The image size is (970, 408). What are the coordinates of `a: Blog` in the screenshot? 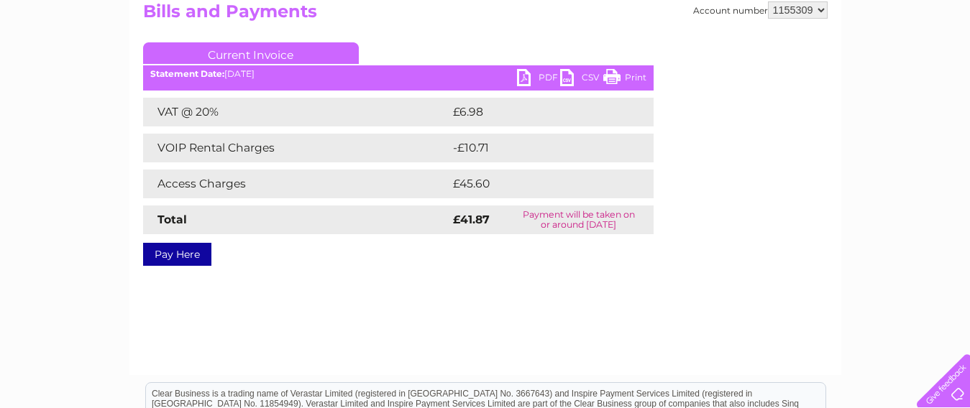 It's located at (855, 66).